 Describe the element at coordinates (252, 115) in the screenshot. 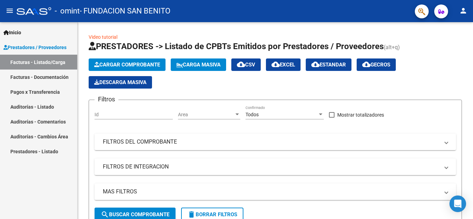

I see `span: Todos` at that location.